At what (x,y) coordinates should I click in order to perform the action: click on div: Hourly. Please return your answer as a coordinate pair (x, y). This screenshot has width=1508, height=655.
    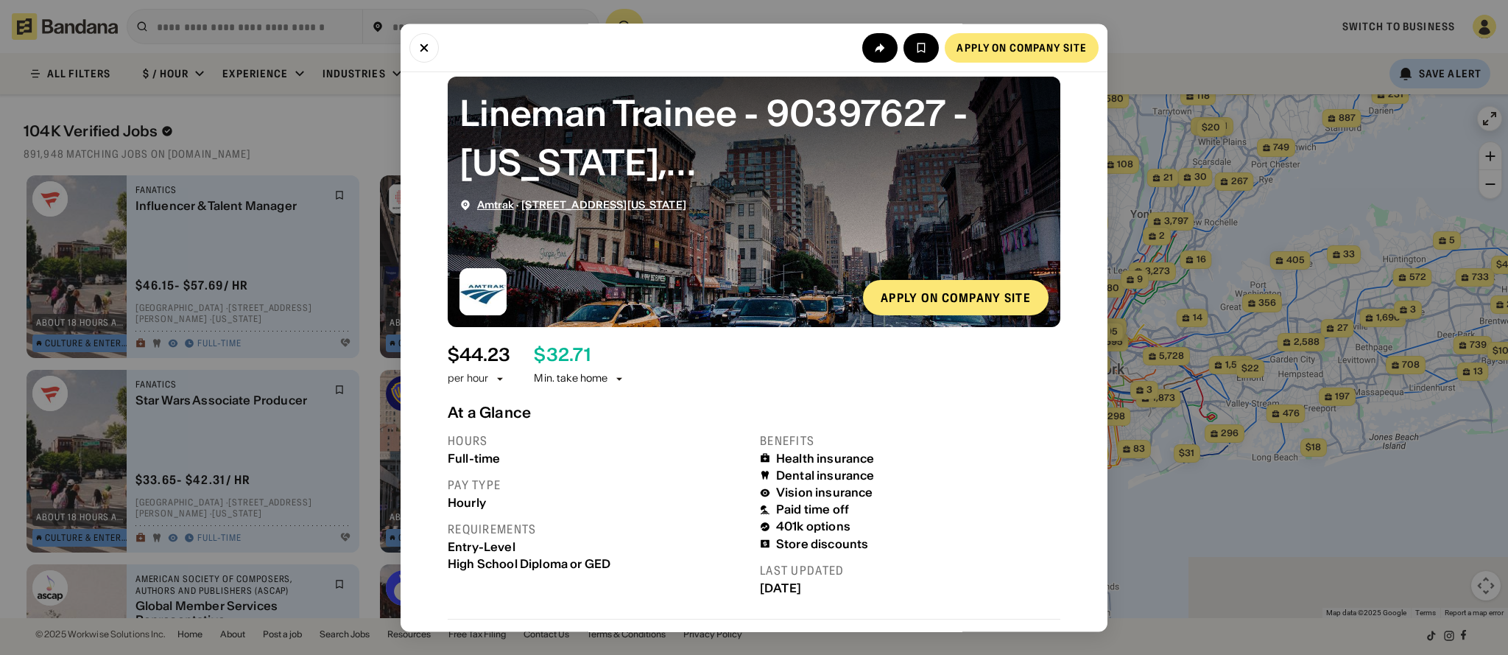
    Looking at the image, I should click on (598, 502).